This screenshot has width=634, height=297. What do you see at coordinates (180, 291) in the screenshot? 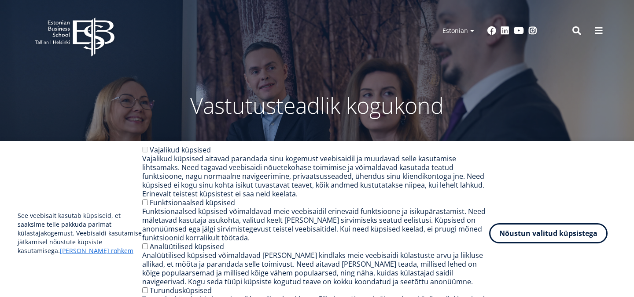
I see `label: Turundusküpsised` at bounding box center [180, 291].